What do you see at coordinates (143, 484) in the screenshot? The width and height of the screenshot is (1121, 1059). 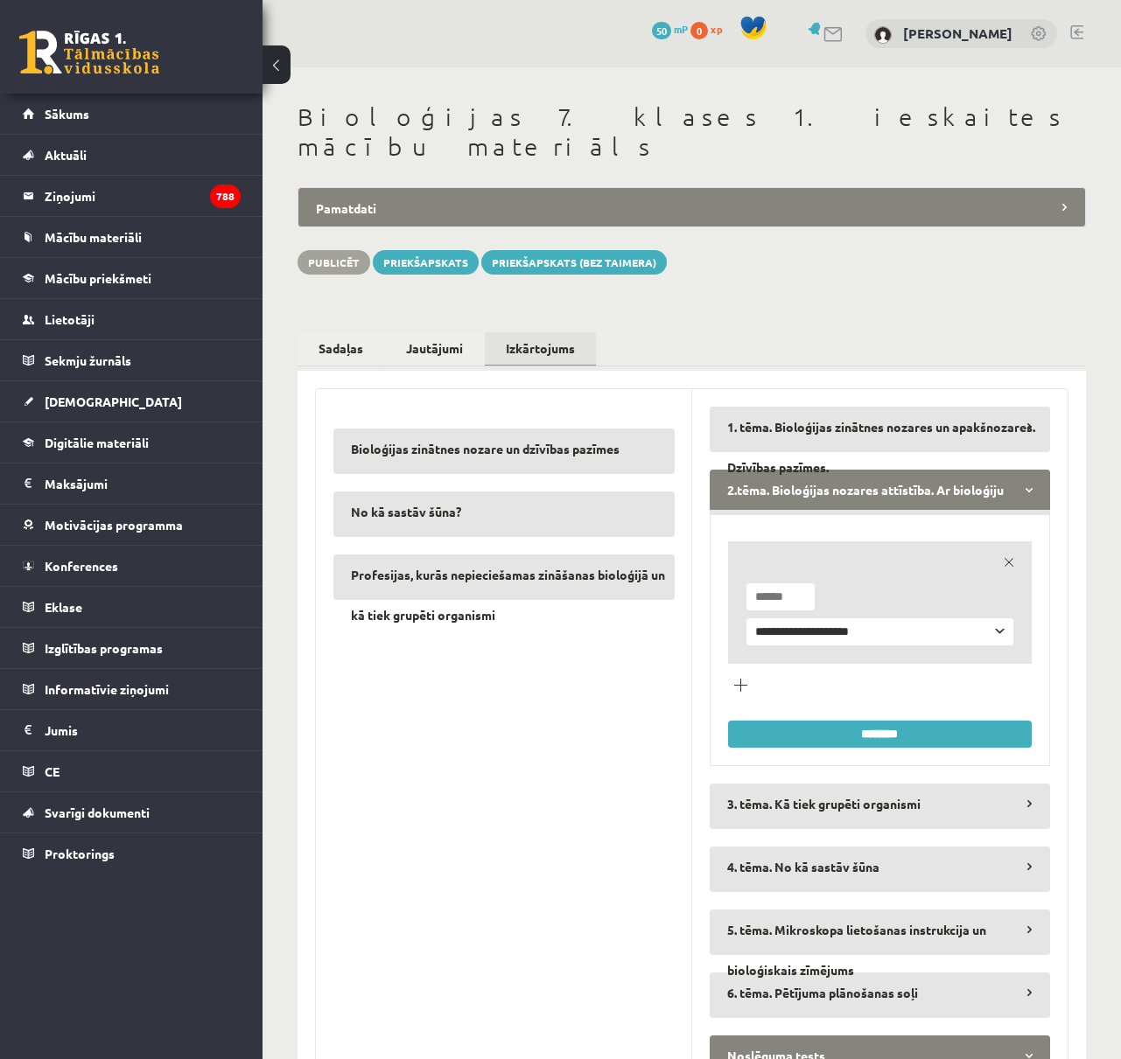 I see `legend: Maksājumi` at bounding box center [143, 484].